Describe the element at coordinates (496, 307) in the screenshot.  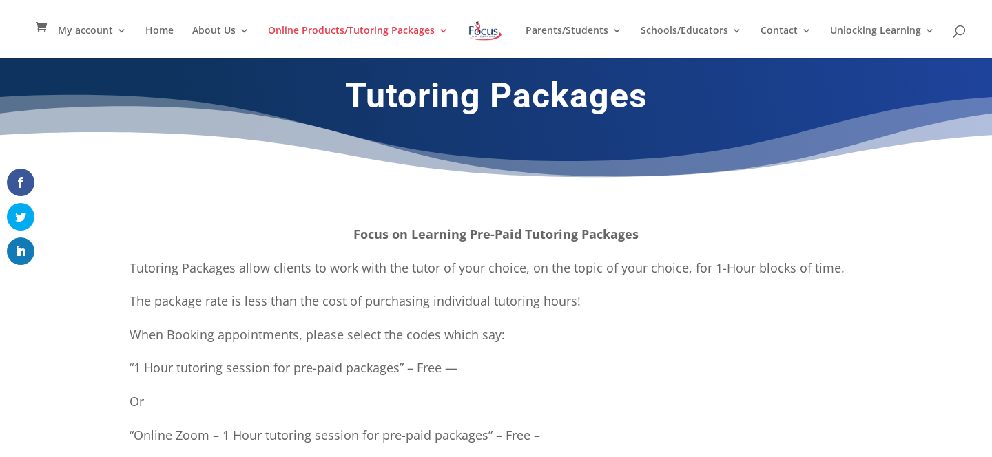
I see `p: The package rate is less than the cost of purchasing individual tutoring hours!` at that location.